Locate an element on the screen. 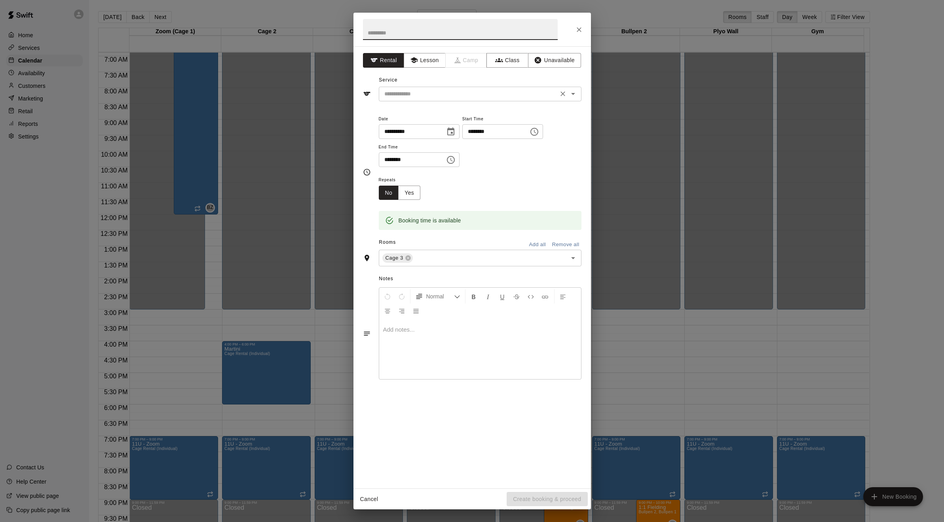 The height and width of the screenshot is (522, 944). button: Left Align is located at coordinates (563, 296).